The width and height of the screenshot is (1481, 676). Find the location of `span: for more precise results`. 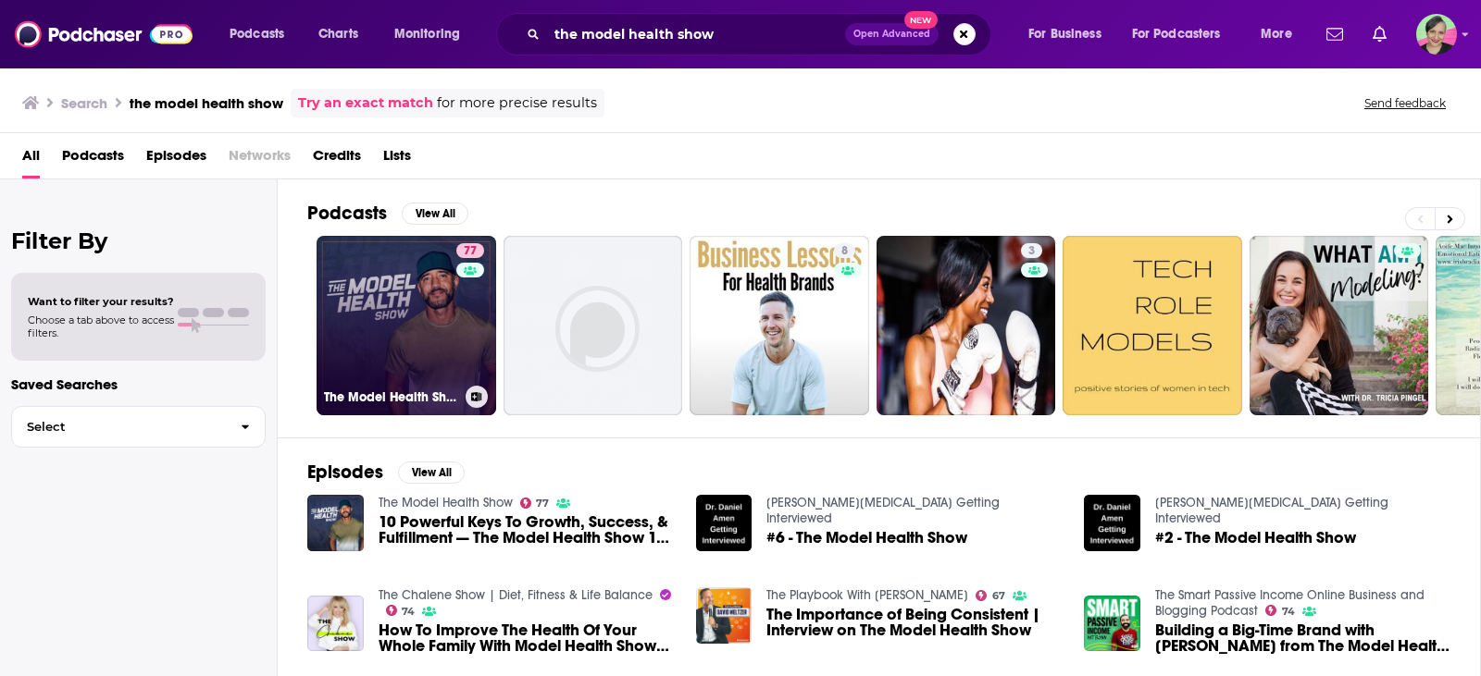

span: for more precise results is located at coordinates (516, 103).